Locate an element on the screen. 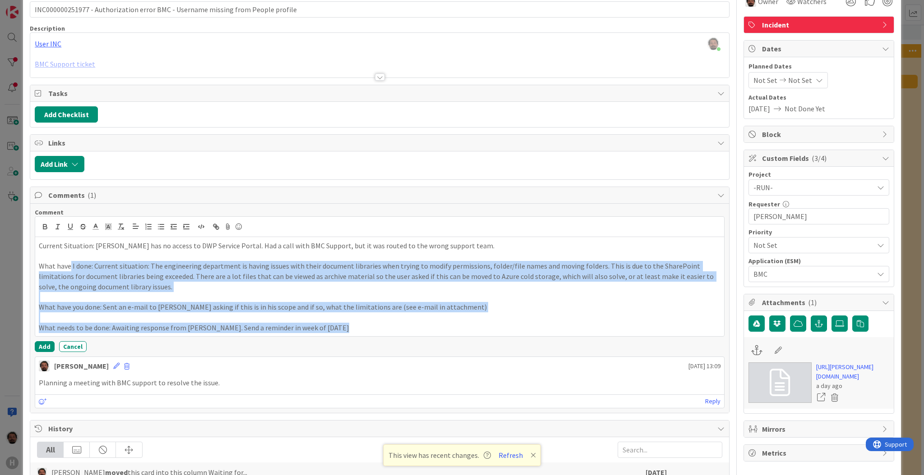 This screenshot has width=924, height=475. span: Metrics is located at coordinates (820, 453).